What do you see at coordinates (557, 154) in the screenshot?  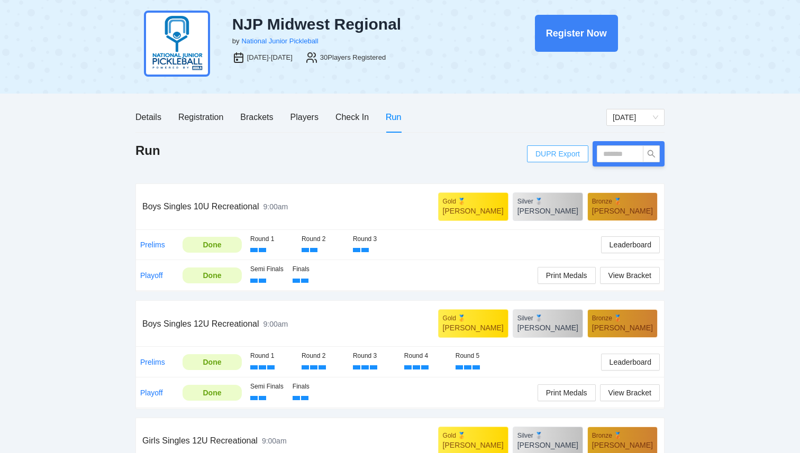 I see `span: DUPR Export` at bounding box center [557, 154].